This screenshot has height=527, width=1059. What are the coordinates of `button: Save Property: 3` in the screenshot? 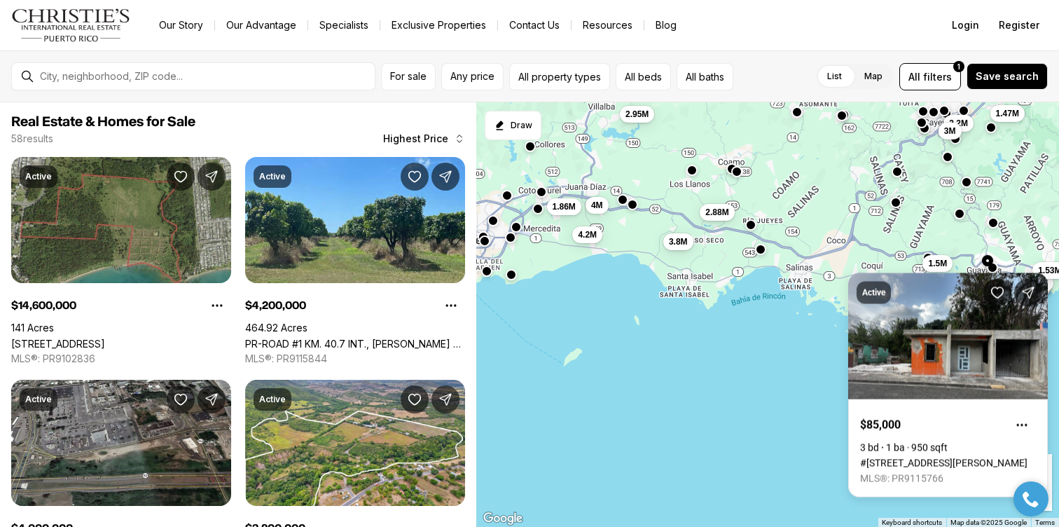 It's located at (181, 177).